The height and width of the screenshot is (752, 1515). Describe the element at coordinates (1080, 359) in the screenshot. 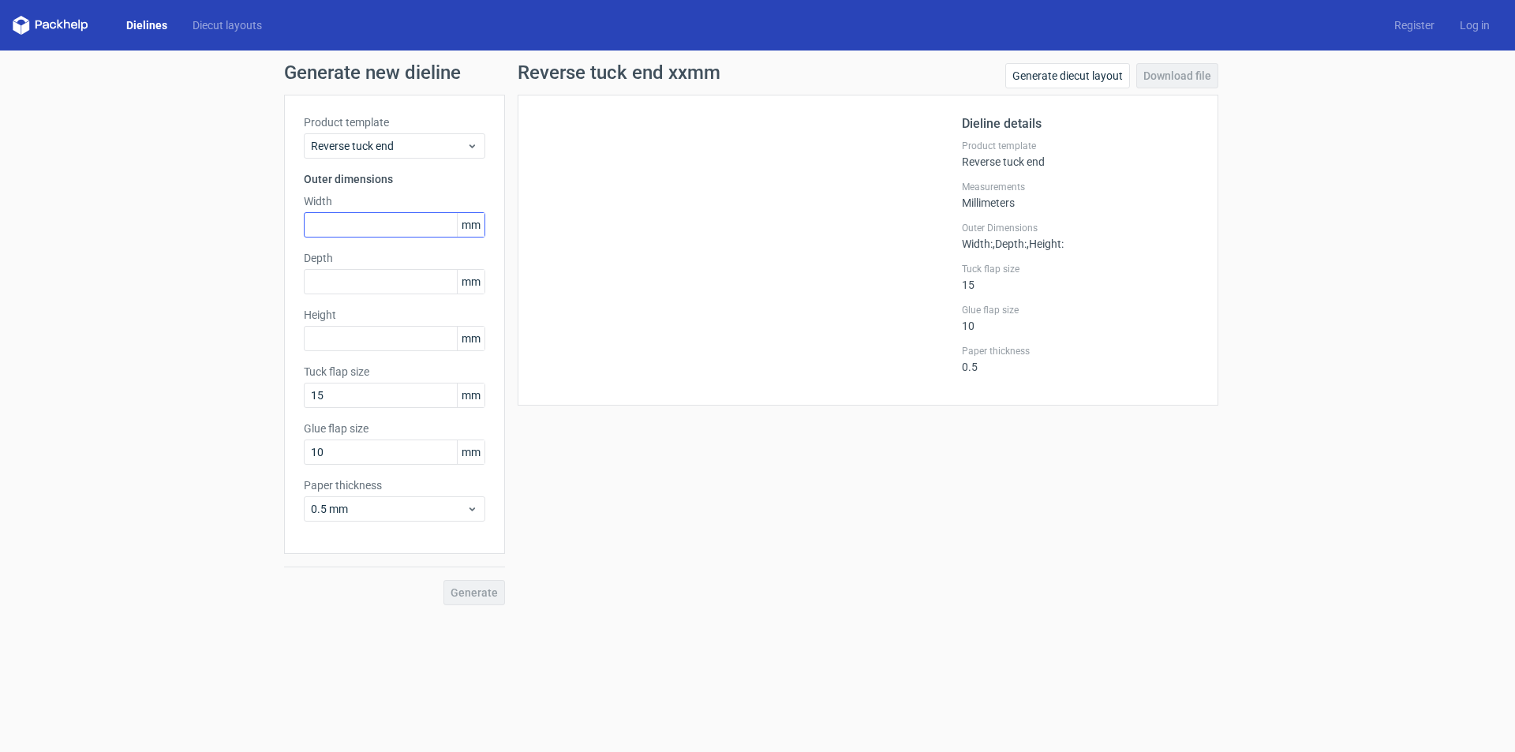

I see `div: 0.5` at that location.